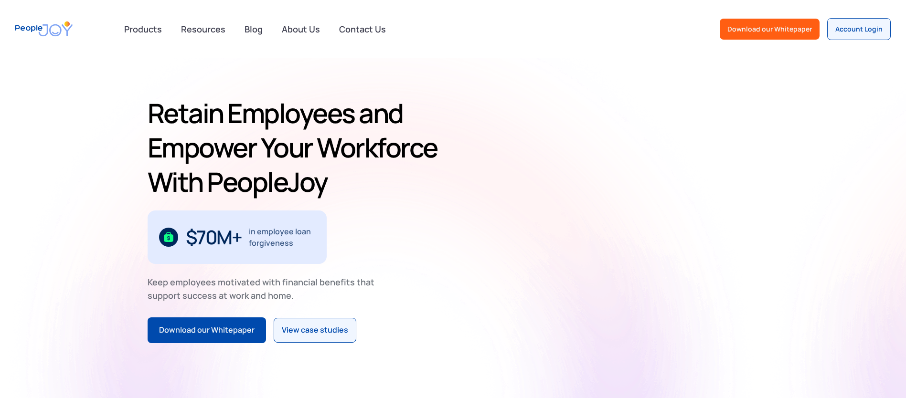 Image resolution: width=906 pixels, height=398 pixels. Describe the element at coordinates (265, 289) in the screenshot. I see `div: Keep employees motivated with financial benefits that support success at work and home.` at that location.